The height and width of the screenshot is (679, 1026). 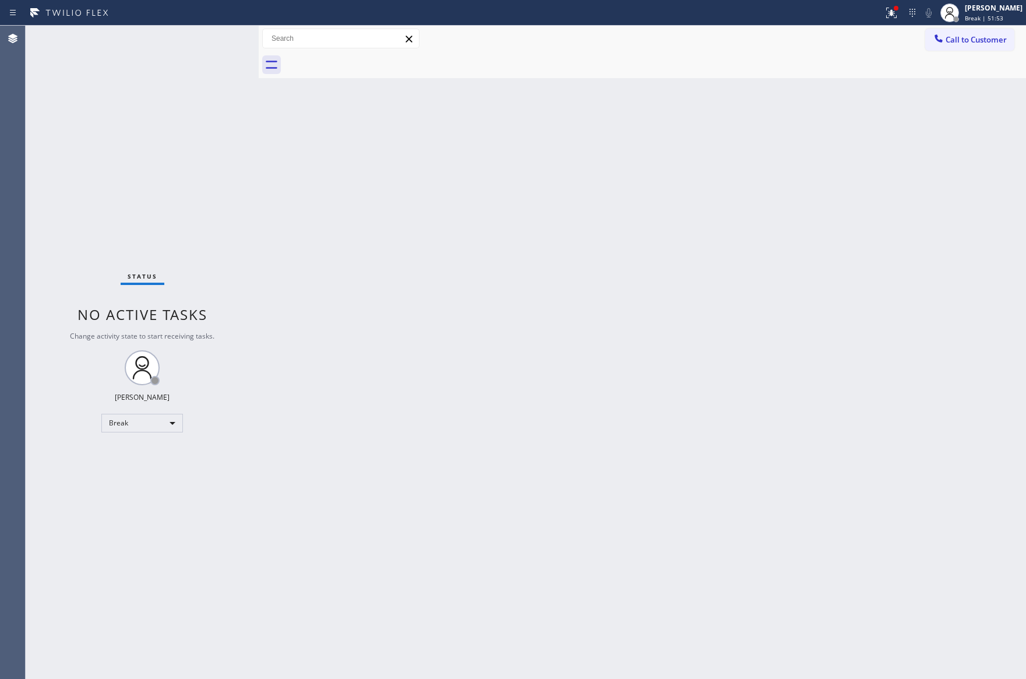 What do you see at coordinates (142, 336) in the screenshot?
I see `span: Change activity state to start receiving tasks.` at bounding box center [142, 336].